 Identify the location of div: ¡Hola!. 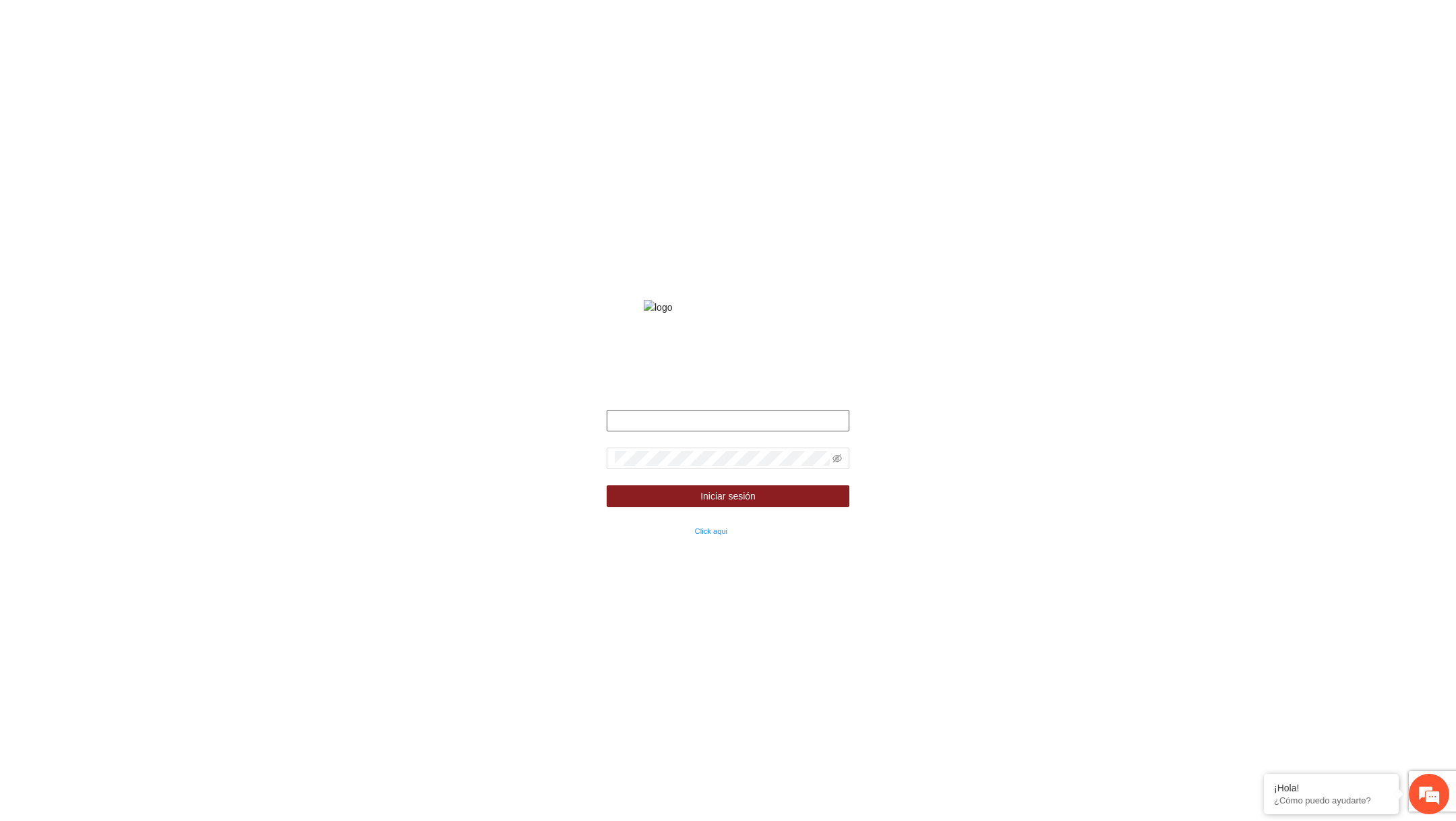
(1331, 788).